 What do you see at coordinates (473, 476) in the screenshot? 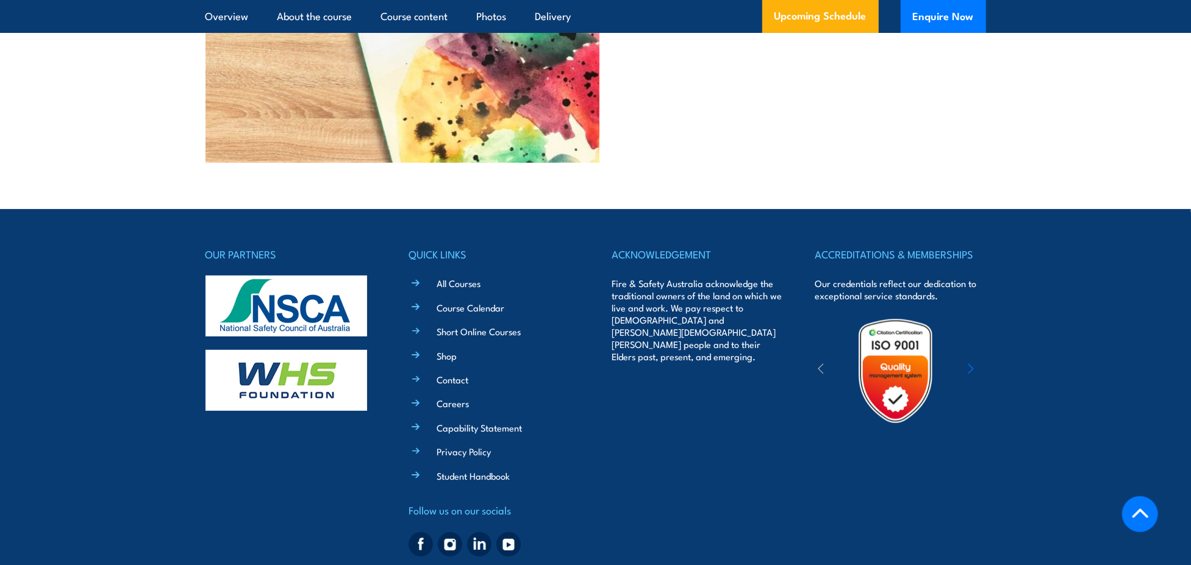
I see `a: Student Handbook` at bounding box center [473, 476].